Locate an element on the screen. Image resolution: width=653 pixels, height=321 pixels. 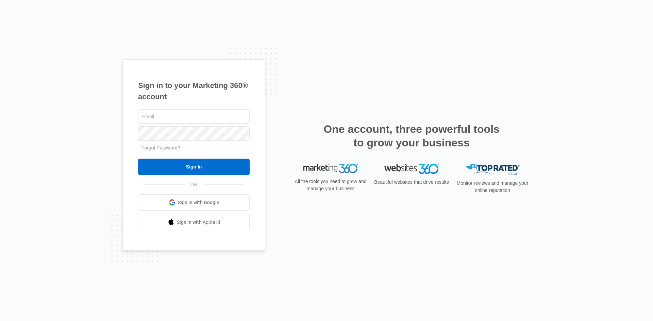
p: Monitor reviews and manage your online reputation is located at coordinates (492, 187).